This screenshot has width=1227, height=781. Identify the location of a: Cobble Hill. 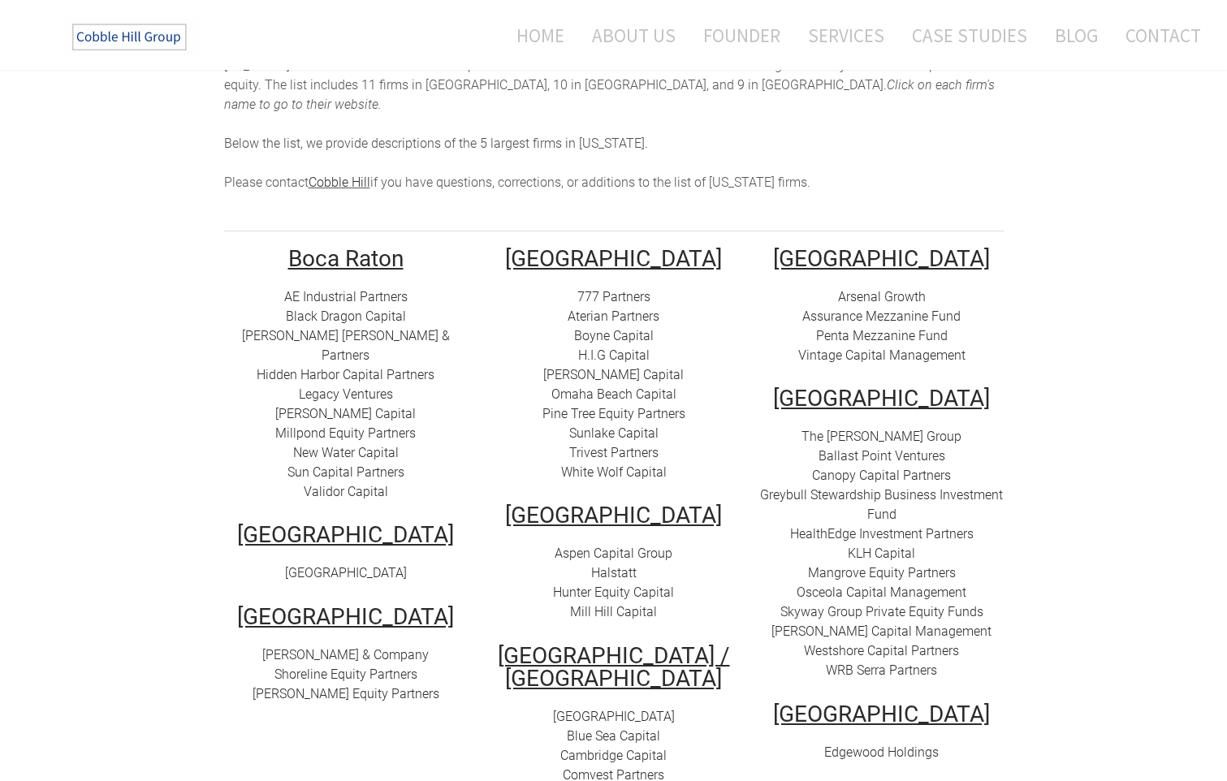
(339, 182).